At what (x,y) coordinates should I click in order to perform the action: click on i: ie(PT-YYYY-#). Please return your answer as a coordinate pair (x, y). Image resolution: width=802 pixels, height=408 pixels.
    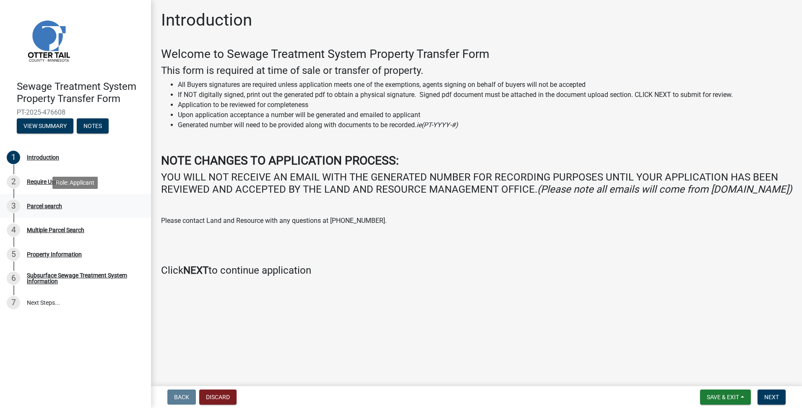
    Looking at the image, I should click on (437, 125).